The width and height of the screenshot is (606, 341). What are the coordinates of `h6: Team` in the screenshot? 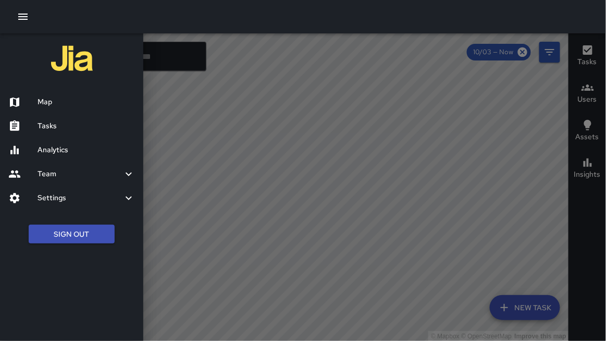 It's located at (80, 174).